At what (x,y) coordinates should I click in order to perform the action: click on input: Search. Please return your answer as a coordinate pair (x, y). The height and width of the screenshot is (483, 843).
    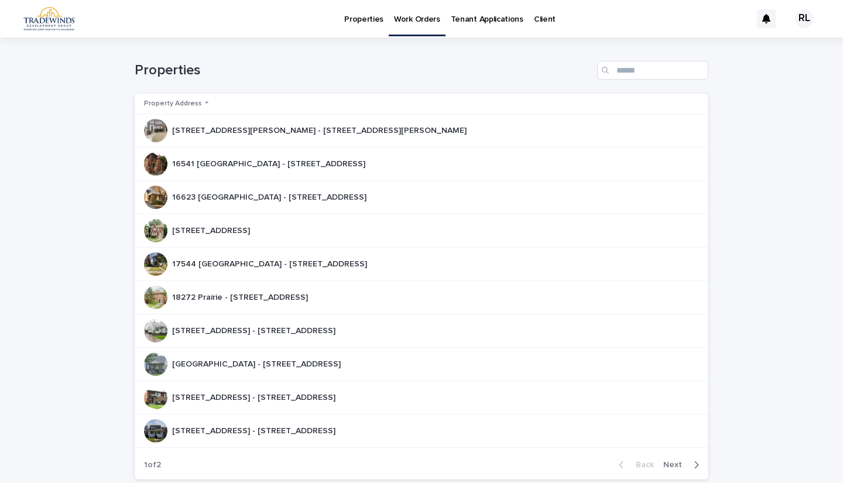
    Looking at the image, I should click on (653, 70).